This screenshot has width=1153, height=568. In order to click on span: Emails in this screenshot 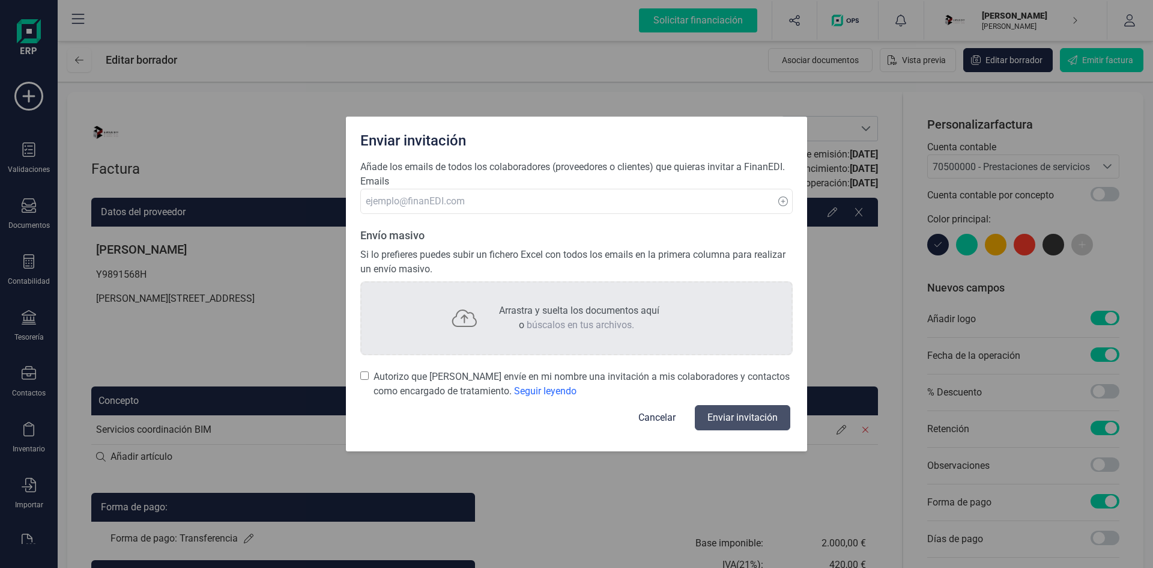, I will do `click(375, 181)`.